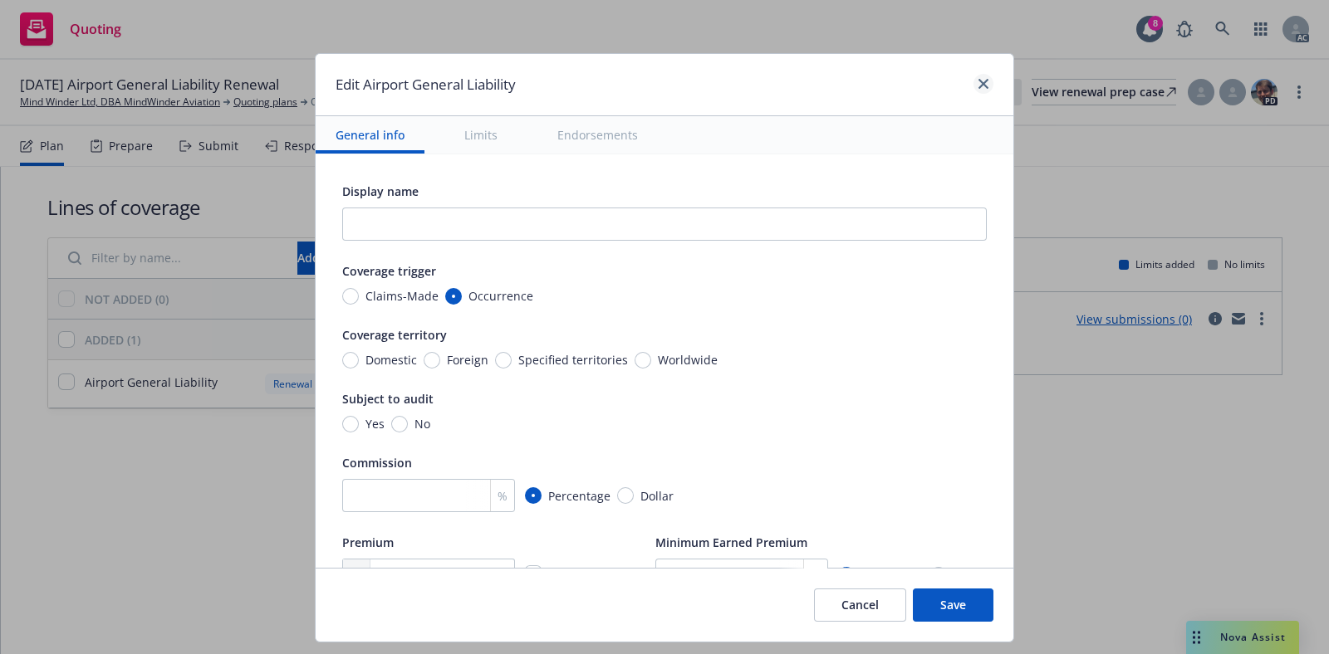  I want to click on input: Domestic, so click(350, 360).